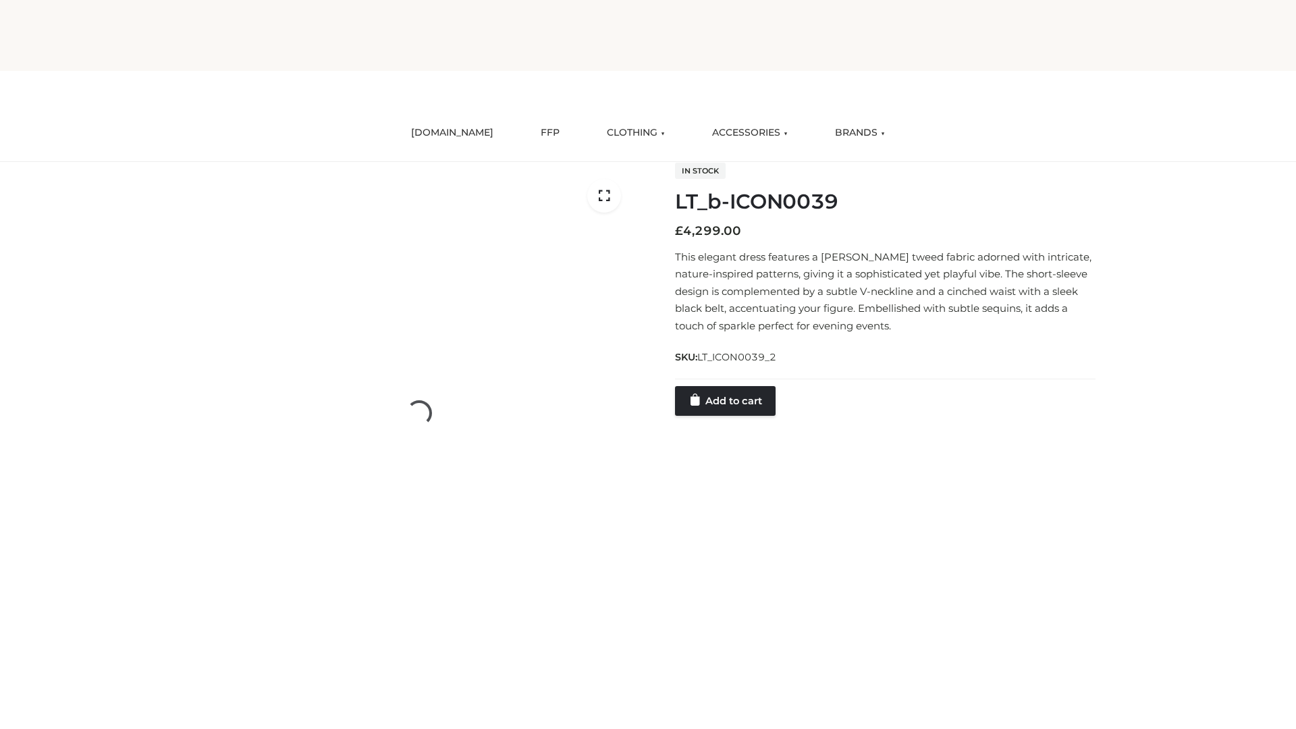 The width and height of the screenshot is (1296, 729). I want to click on h1: LT_b-ICON0039, so click(885, 202).